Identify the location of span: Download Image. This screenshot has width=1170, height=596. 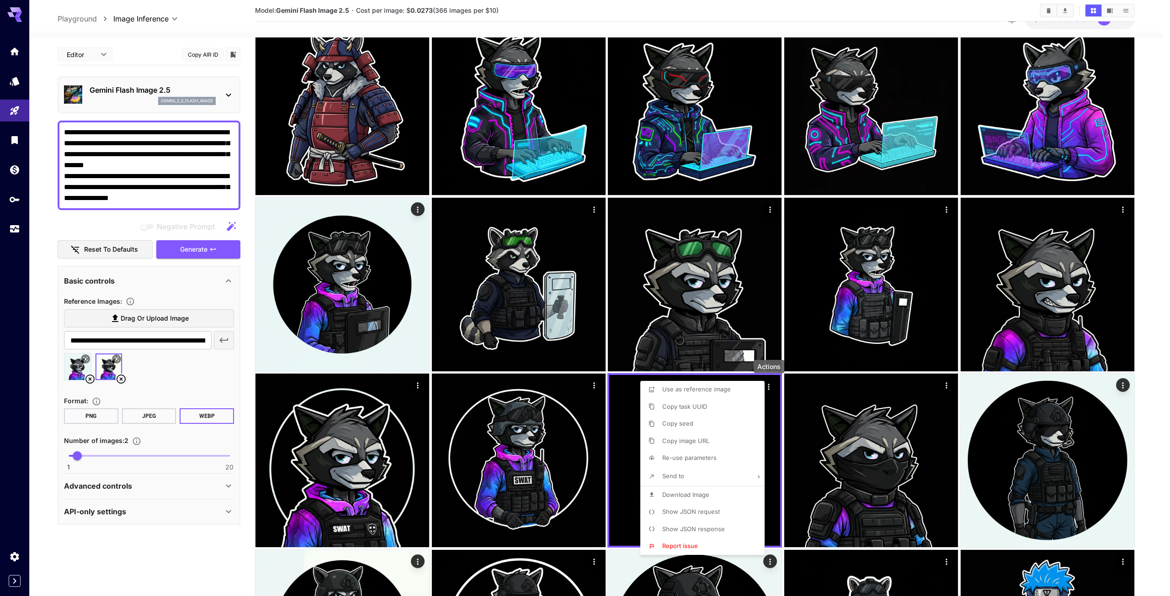
(685, 495).